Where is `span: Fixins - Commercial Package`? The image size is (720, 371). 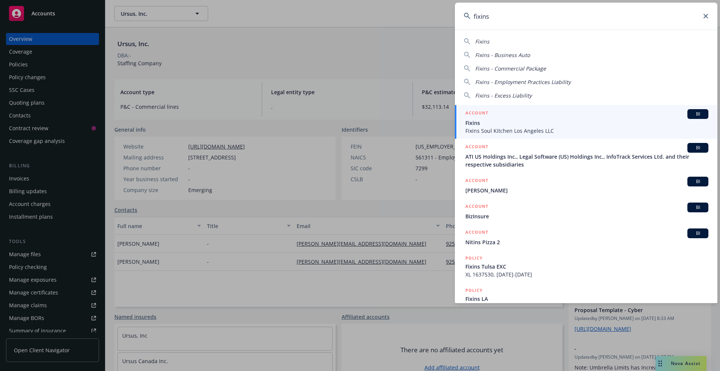 span: Fixins - Commercial Package is located at coordinates (510, 68).